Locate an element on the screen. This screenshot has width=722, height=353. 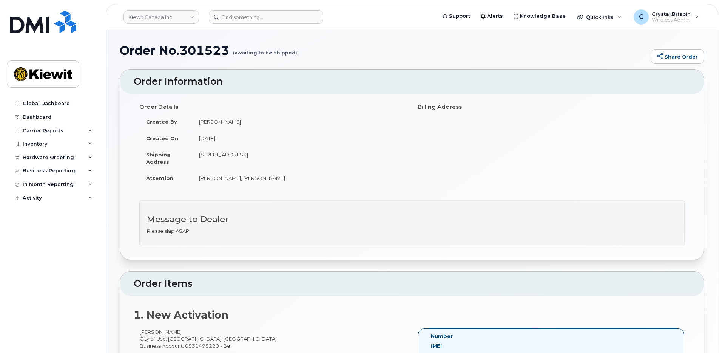
small: (awaiting to be shipped) is located at coordinates (265, 49).